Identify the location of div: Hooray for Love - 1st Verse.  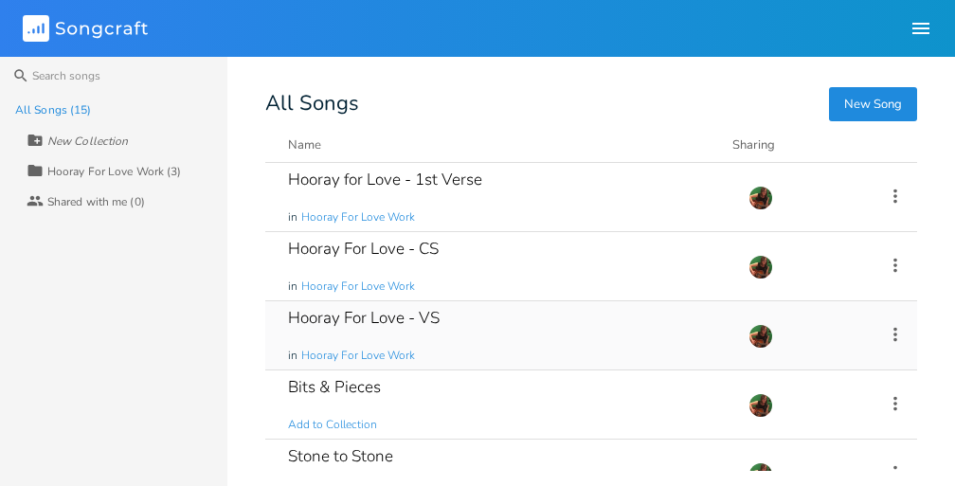
(385, 179).